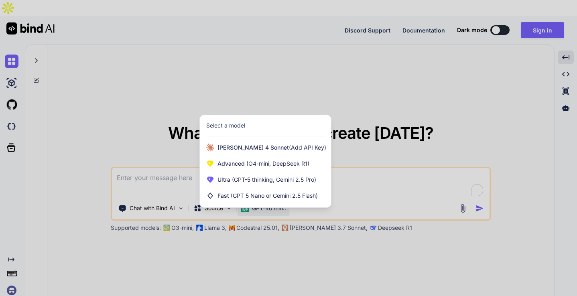  Describe the element at coordinates (274, 195) in the screenshot. I see `span: (GPT 5 Nano or Gemini 2.5 Flash)` at that location.